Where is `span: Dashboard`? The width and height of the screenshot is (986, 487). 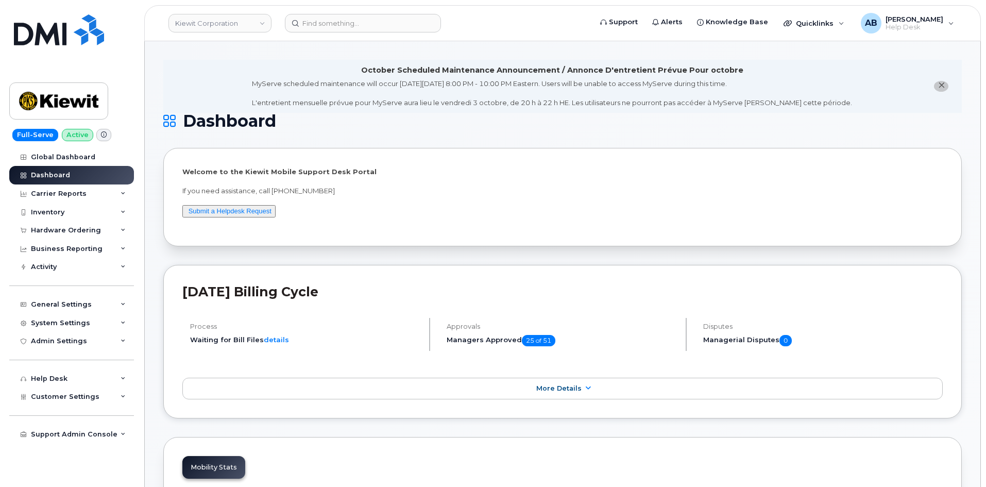
span: Dashboard is located at coordinates (229, 121).